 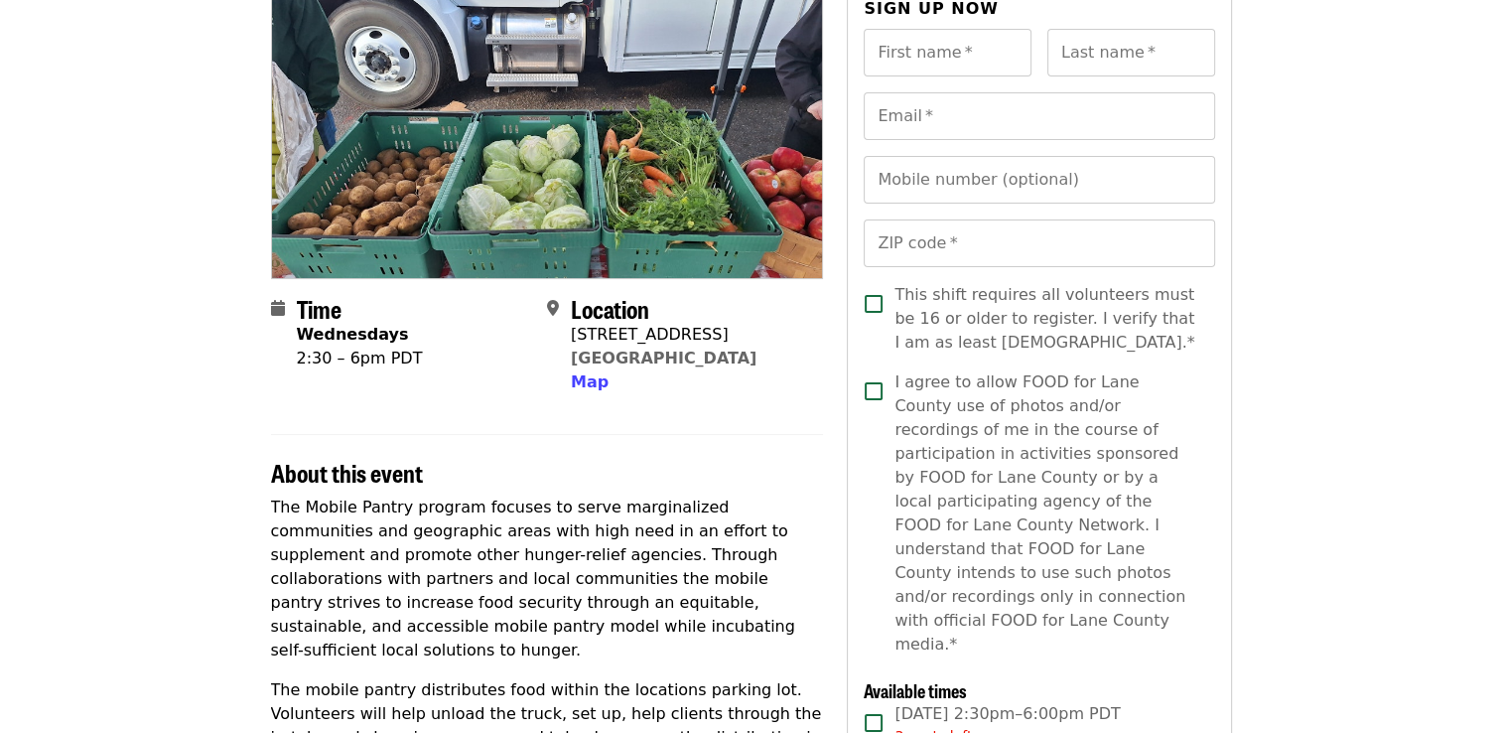 What do you see at coordinates (319, 308) in the screenshot?
I see `span: Time` at bounding box center [319, 308].